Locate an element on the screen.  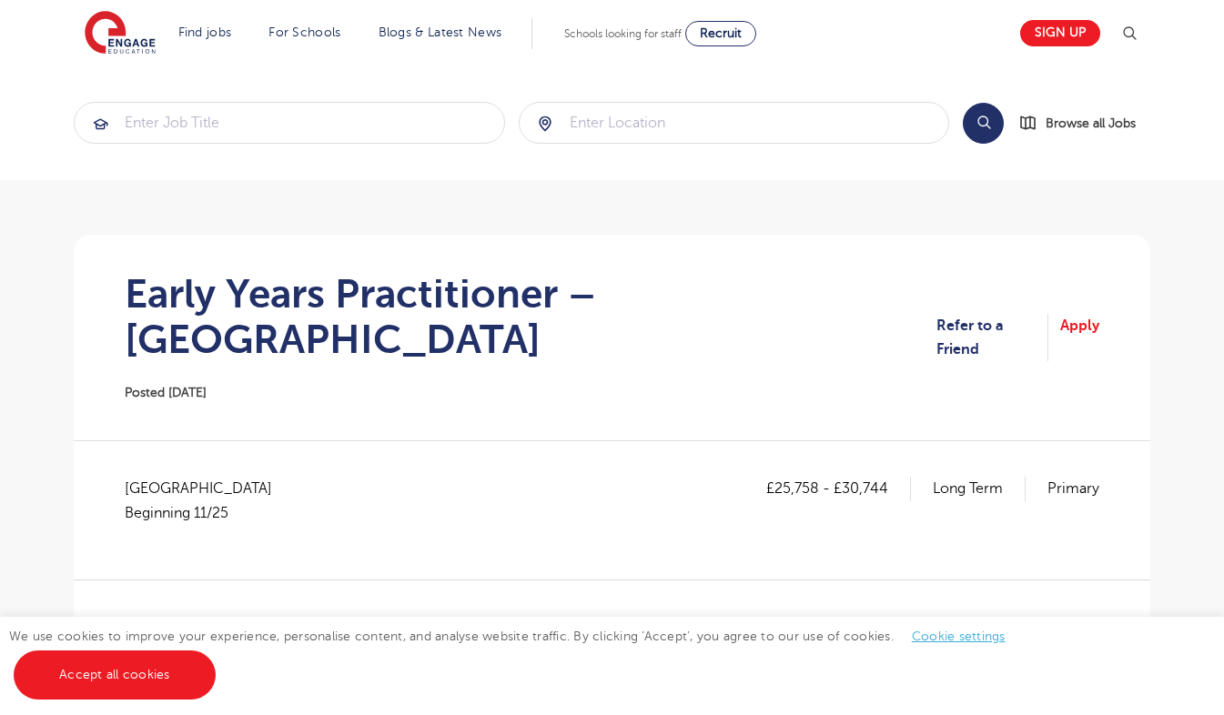
p: Primary is located at coordinates (1073, 489).